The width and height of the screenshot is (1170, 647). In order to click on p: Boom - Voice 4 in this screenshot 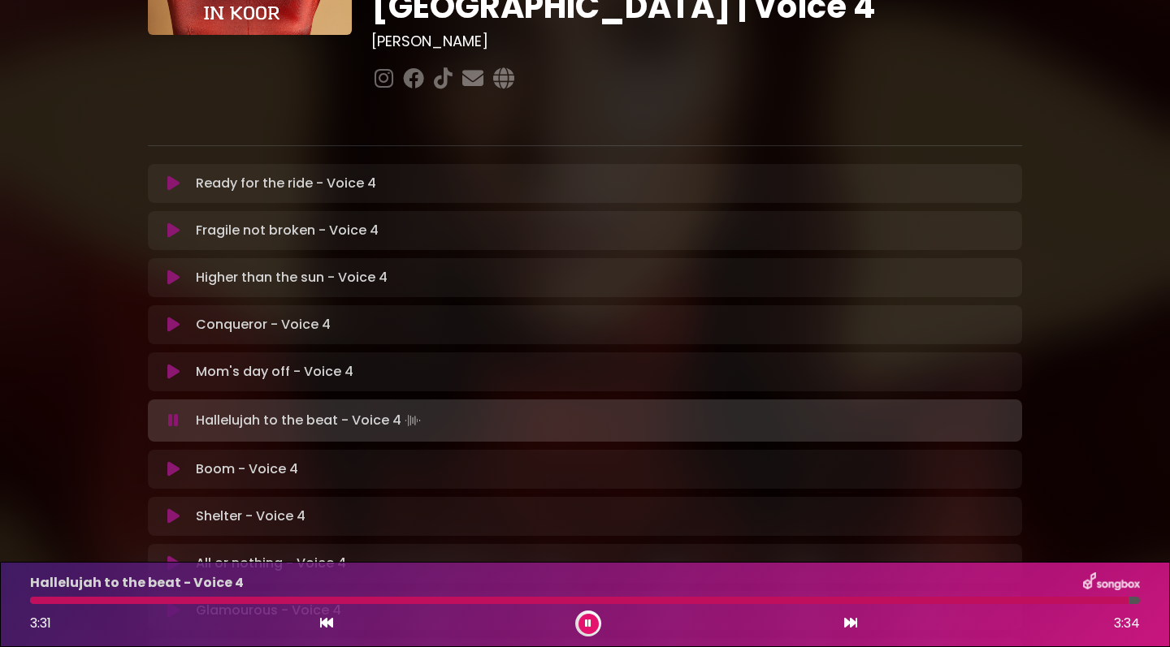, I will do `click(247, 469)`.